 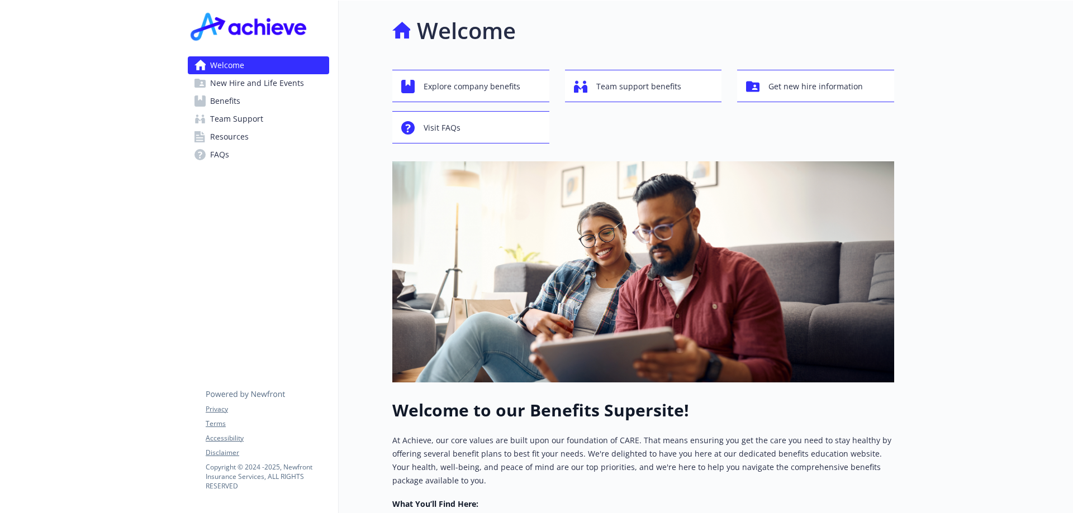 What do you see at coordinates (643, 461) in the screenshot?
I see `p: At Achieve, our core values are built upon our foundation of CARE. That means ensuring you get th...` at bounding box center [643, 461].